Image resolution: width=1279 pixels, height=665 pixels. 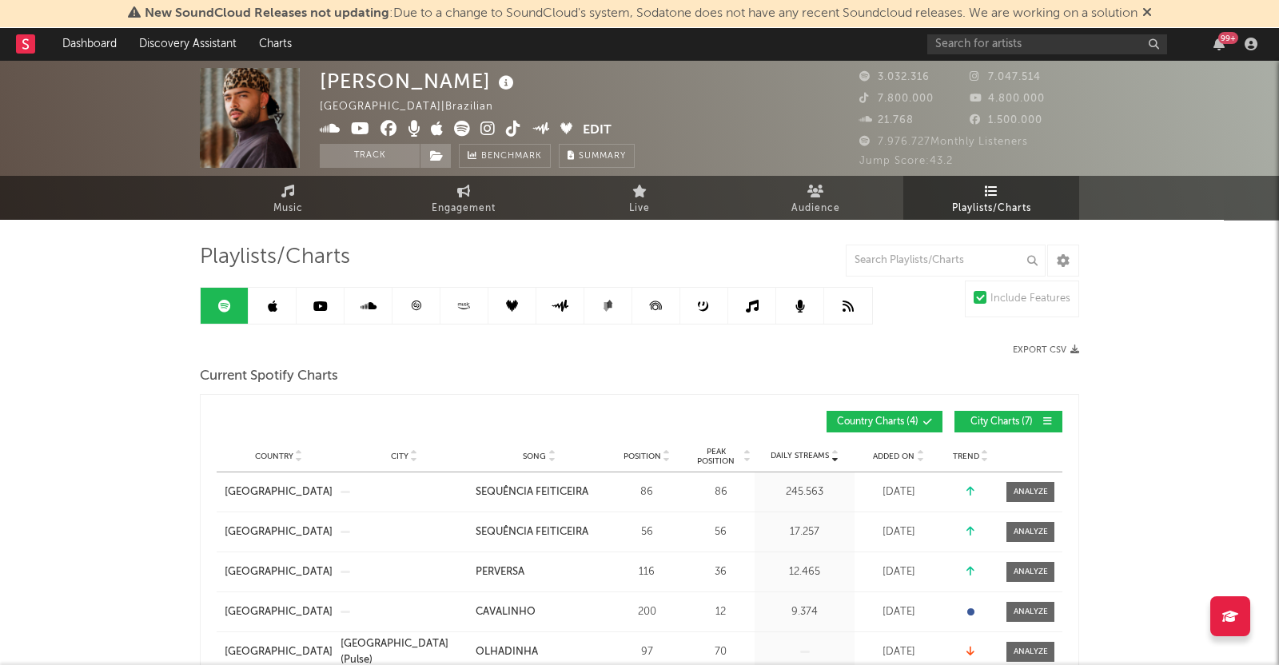 What do you see at coordinates (90, 44) in the screenshot?
I see `a: Dashboard` at bounding box center [90, 44].